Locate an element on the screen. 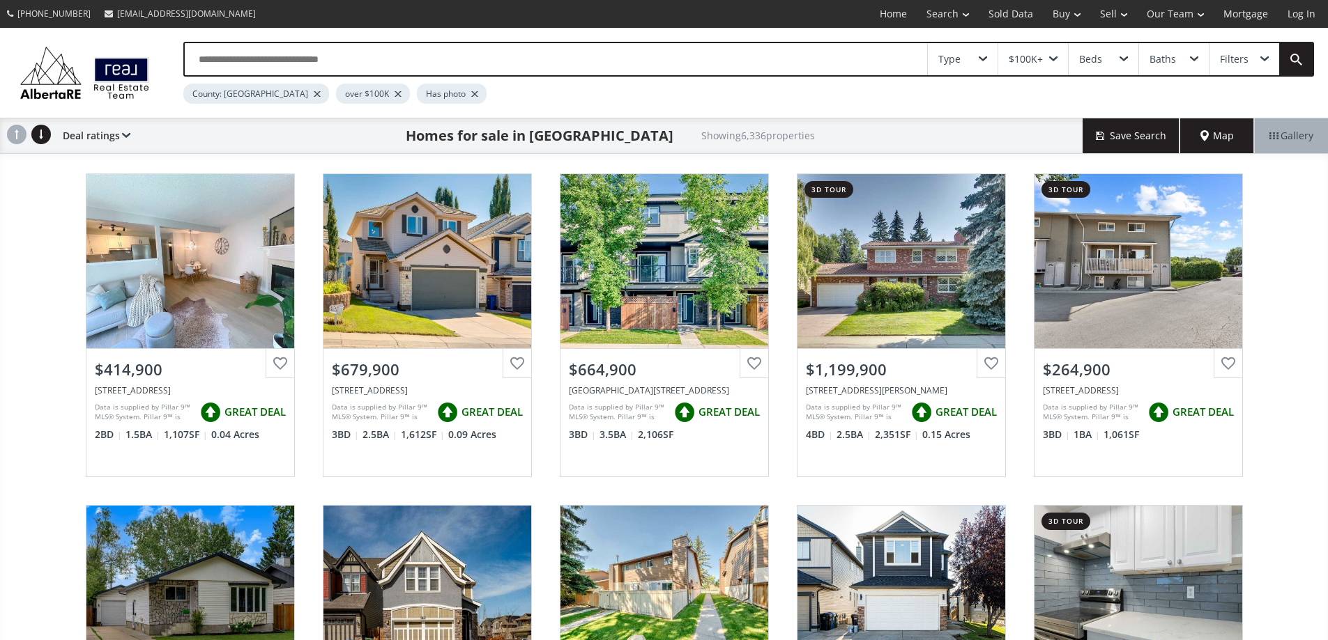 Image resolution: width=1328 pixels, height=640 pixels. div: $264,900 is located at coordinates (1138, 369).